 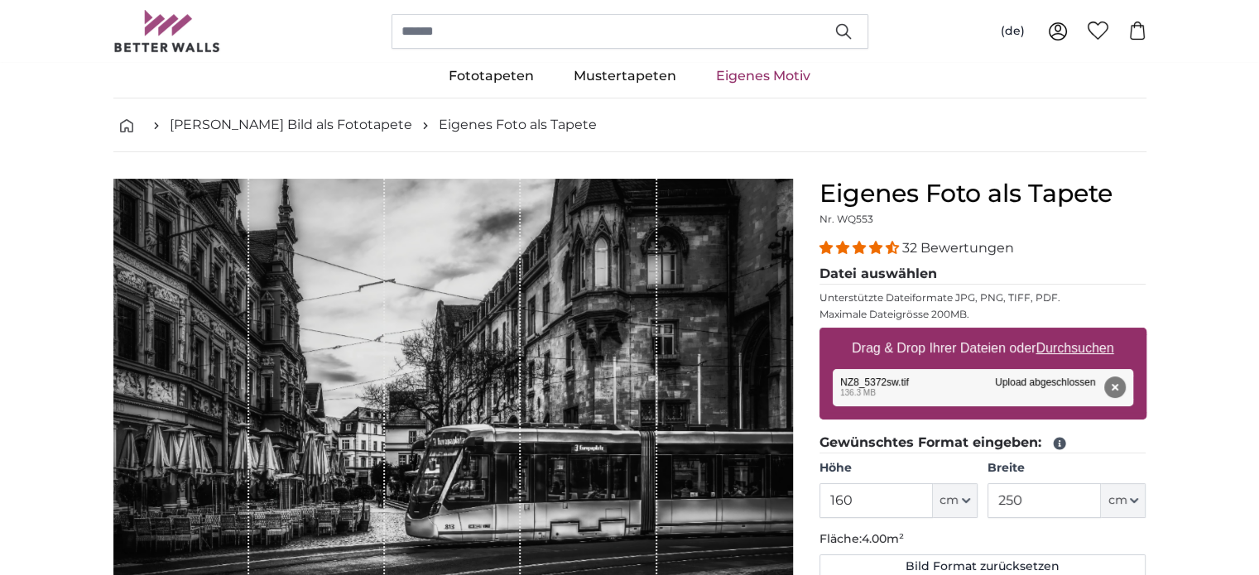 What do you see at coordinates (846, 219) in the screenshot?
I see `span: Nr. WQ553` at bounding box center [846, 219].